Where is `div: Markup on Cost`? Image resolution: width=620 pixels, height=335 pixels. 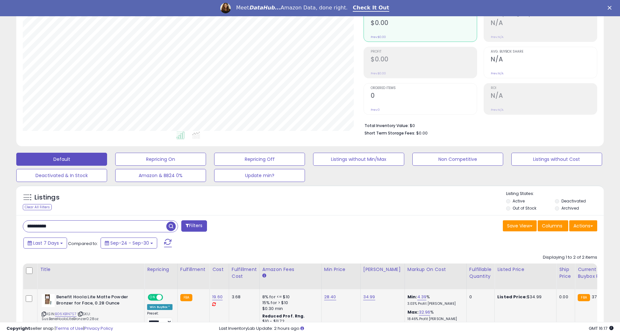 div: Markup on Cost is located at coordinates (435, 270).